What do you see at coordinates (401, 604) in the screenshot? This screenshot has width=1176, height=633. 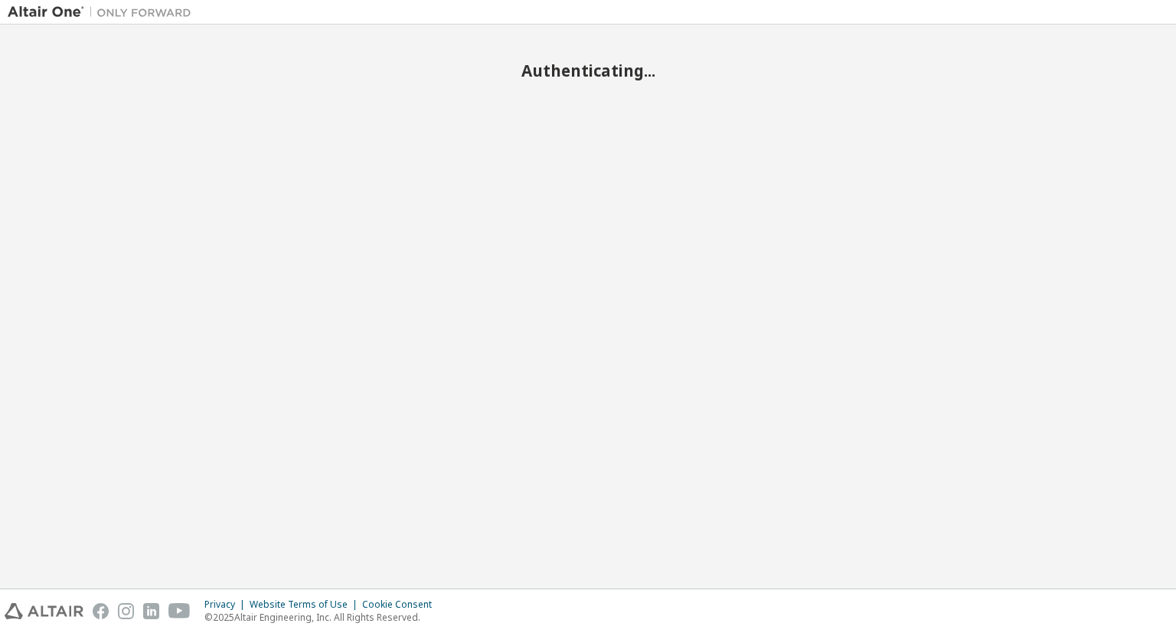 I see `div: Cookie Consent` at bounding box center [401, 604].